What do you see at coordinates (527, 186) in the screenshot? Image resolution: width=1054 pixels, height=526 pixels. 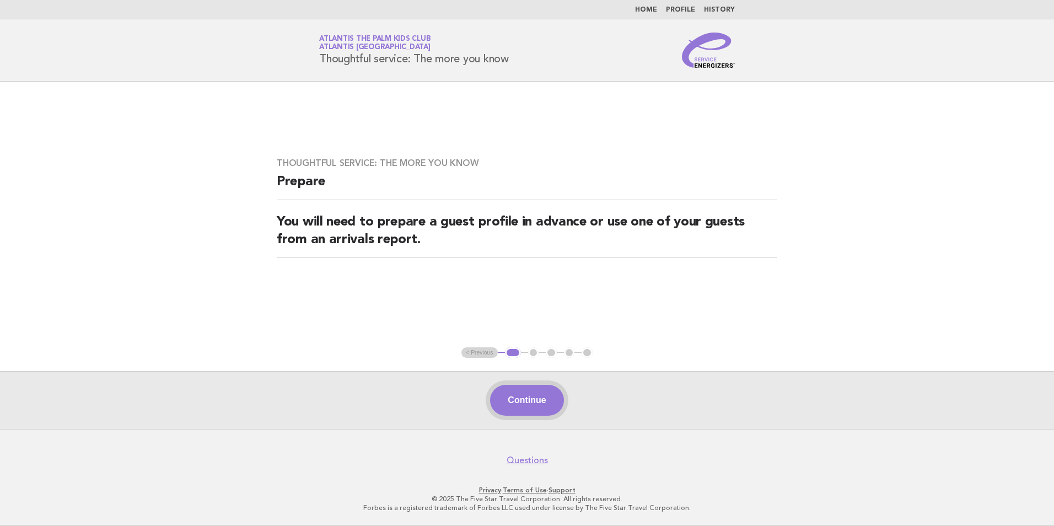 I see `h2: Prepare` at bounding box center [527, 186].